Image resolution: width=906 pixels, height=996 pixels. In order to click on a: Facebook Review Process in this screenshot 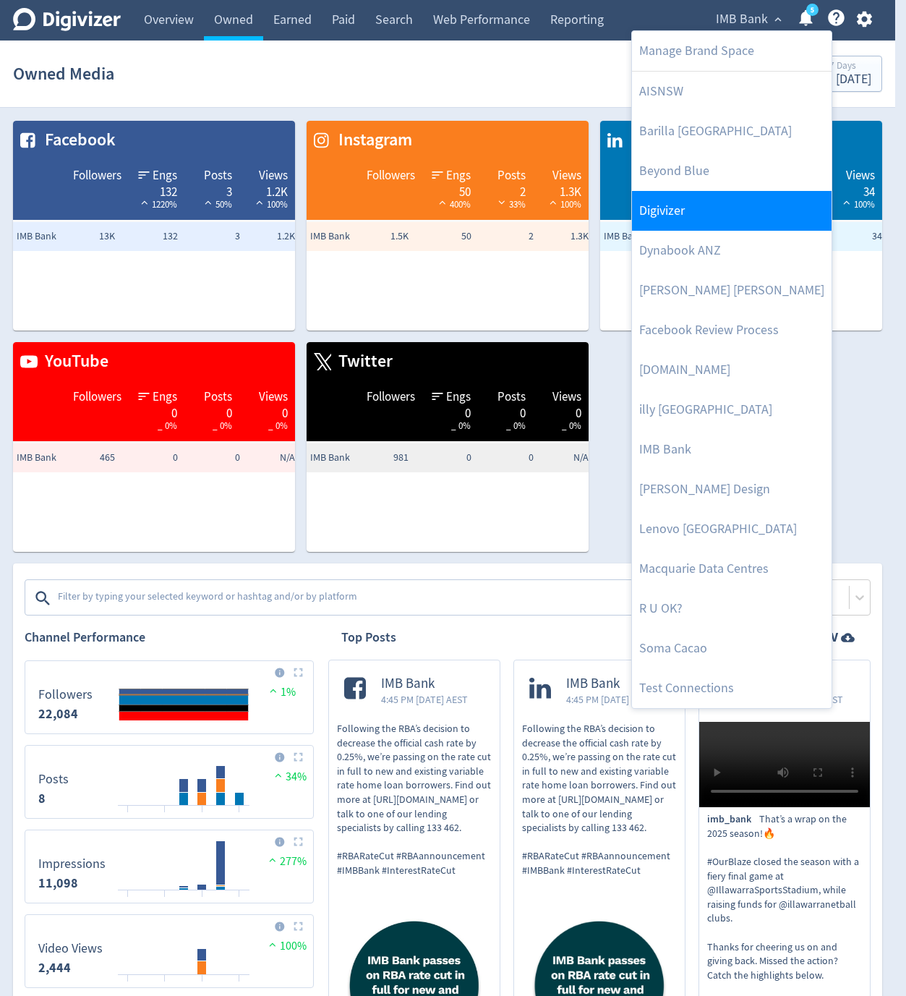, I will do `click(732, 330)`.